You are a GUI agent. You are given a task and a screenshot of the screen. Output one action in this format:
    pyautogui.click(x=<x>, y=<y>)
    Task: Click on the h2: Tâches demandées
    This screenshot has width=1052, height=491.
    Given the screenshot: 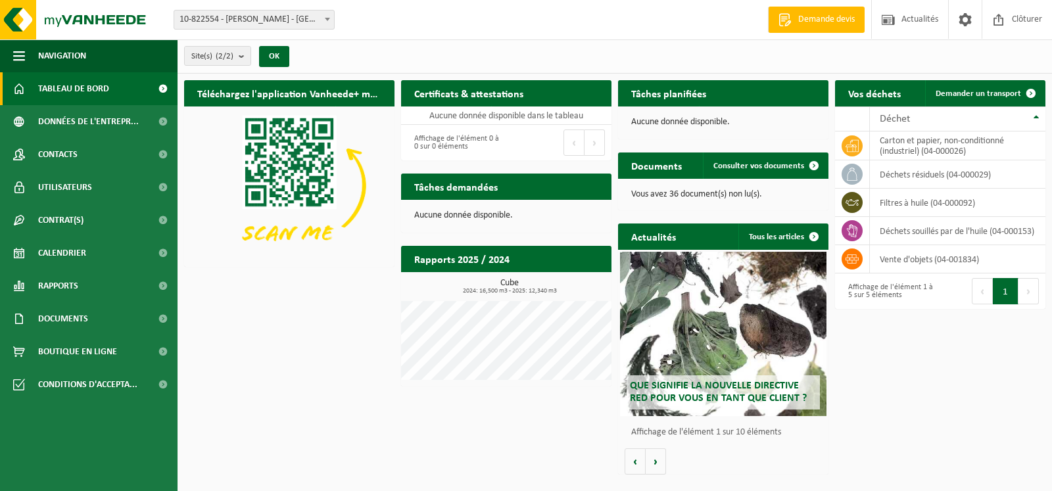 What is the action you would take?
    pyautogui.click(x=456, y=186)
    